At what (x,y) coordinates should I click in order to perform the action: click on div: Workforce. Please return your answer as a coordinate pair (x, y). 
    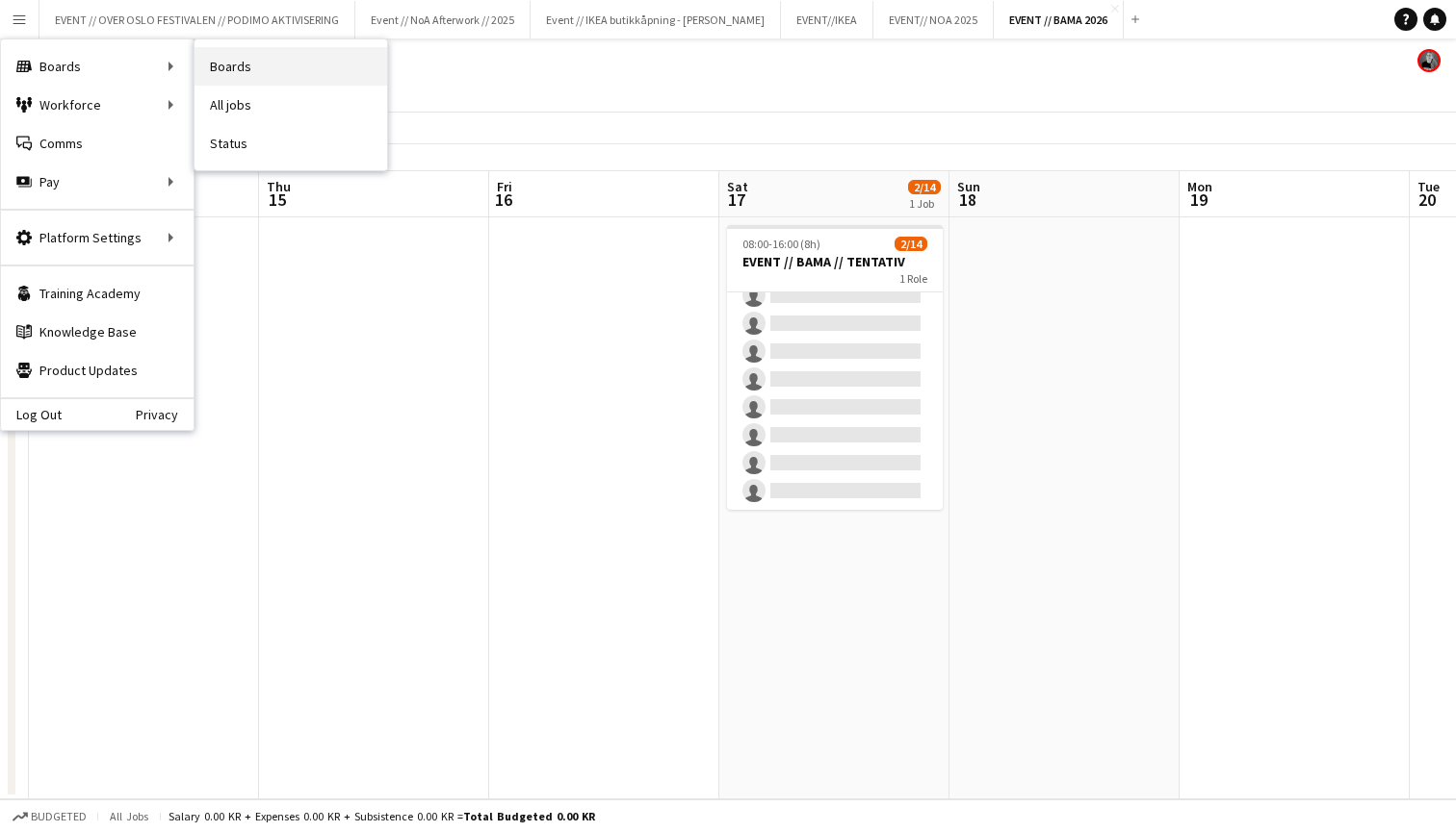
    Looking at the image, I should click on (97, 105).